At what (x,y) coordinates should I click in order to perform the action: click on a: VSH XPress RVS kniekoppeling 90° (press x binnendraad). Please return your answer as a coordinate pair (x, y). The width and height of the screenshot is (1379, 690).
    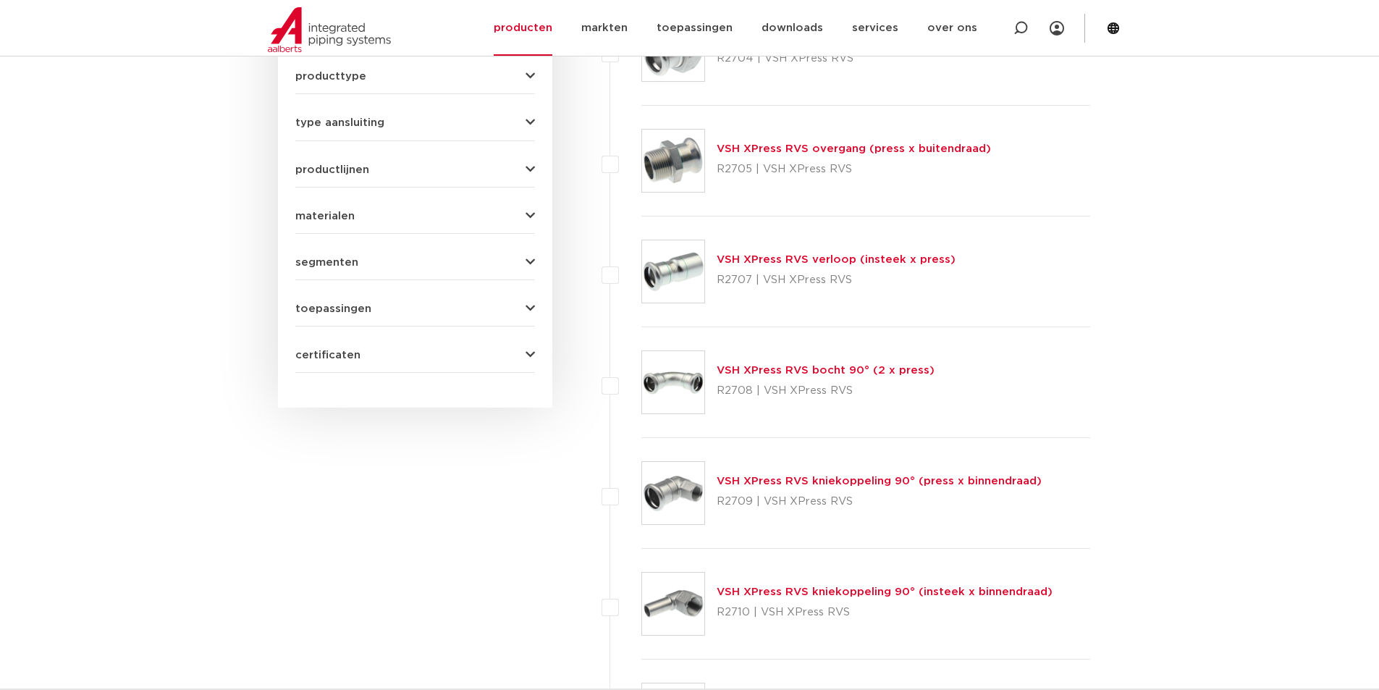
    Looking at the image, I should click on (879, 481).